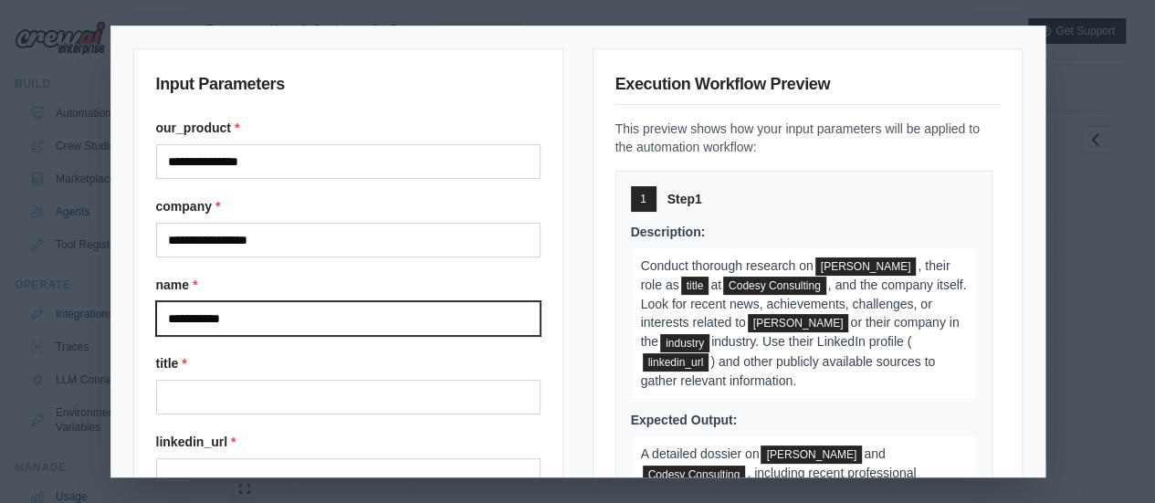  Describe the element at coordinates (695, 286) in the screenshot. I see `span: title` at that location.